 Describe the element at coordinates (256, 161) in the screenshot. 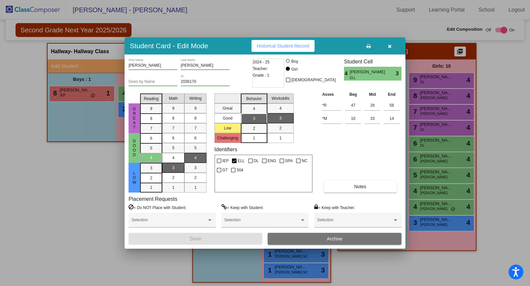

I see `span: DL` at that location.